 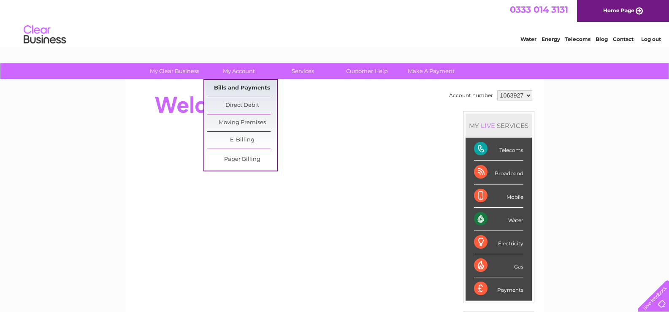 I want to click on a: Blog, so click(x=602, y=39).